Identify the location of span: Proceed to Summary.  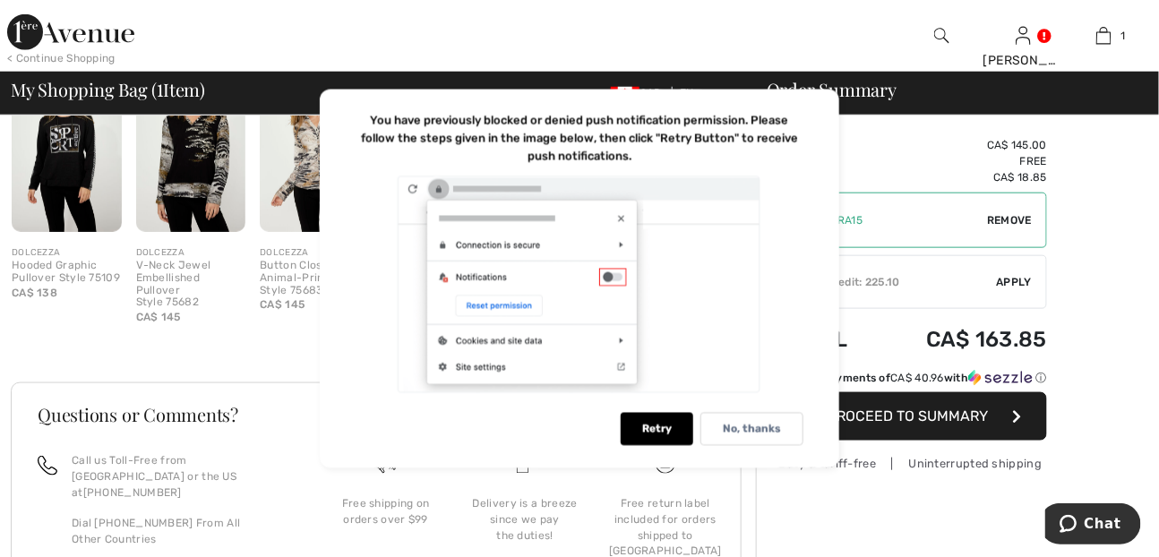
(908, 416).